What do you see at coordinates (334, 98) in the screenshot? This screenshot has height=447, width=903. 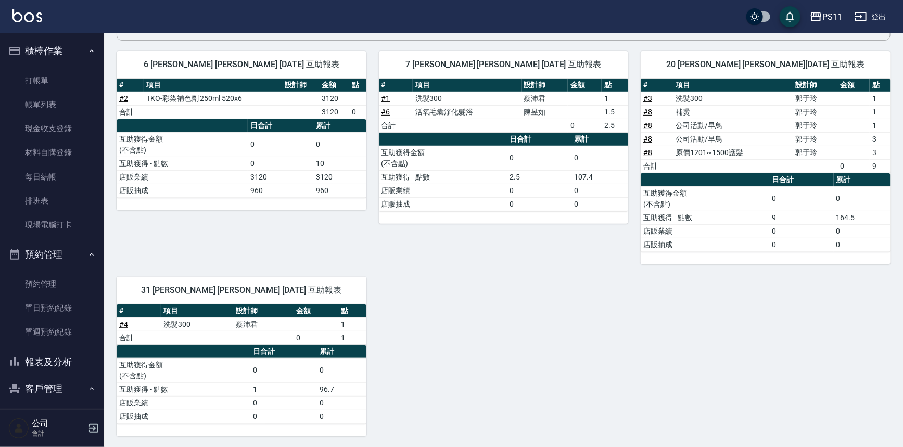 I see `td: 3120` at bounding box center [334, 98].